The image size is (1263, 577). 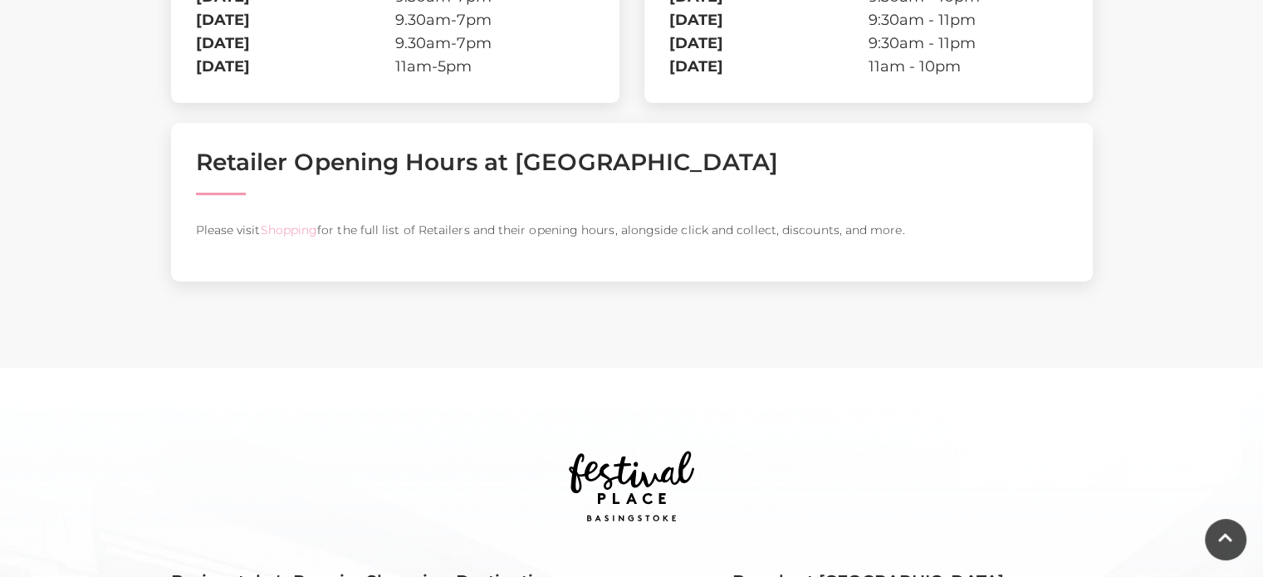 What do you see at coordinates (631, 486) in the screenshot?
I see `img: Festival Place` at bounding box center [631, 486].